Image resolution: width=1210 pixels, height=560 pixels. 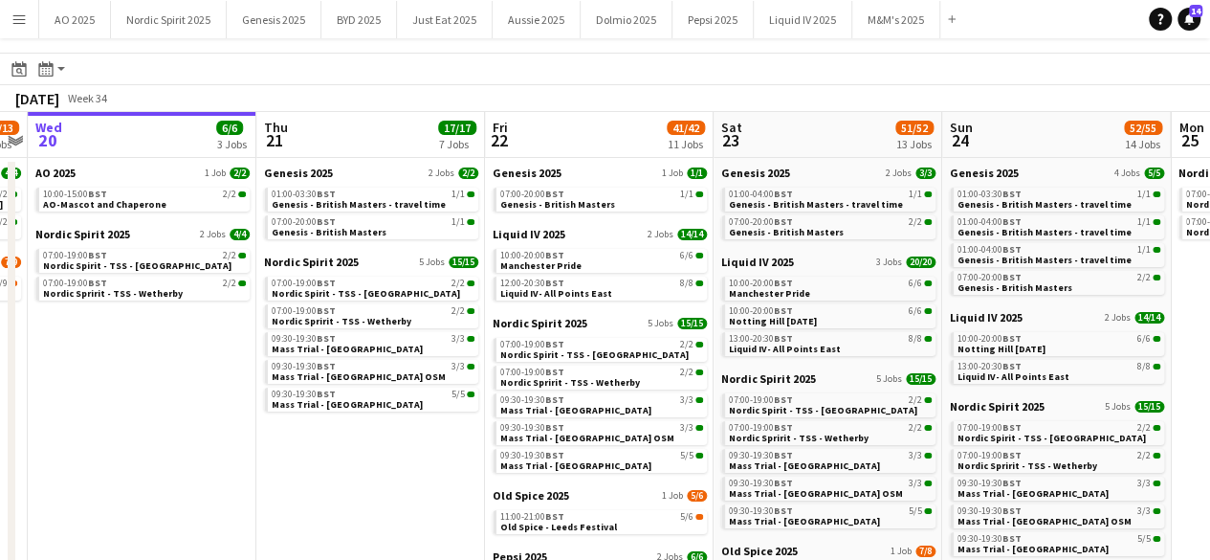 What do you see at coordinates (803, 19) in the screenshot?
I see `button: Liquid IV 2025` at bounding box center [803, 19].